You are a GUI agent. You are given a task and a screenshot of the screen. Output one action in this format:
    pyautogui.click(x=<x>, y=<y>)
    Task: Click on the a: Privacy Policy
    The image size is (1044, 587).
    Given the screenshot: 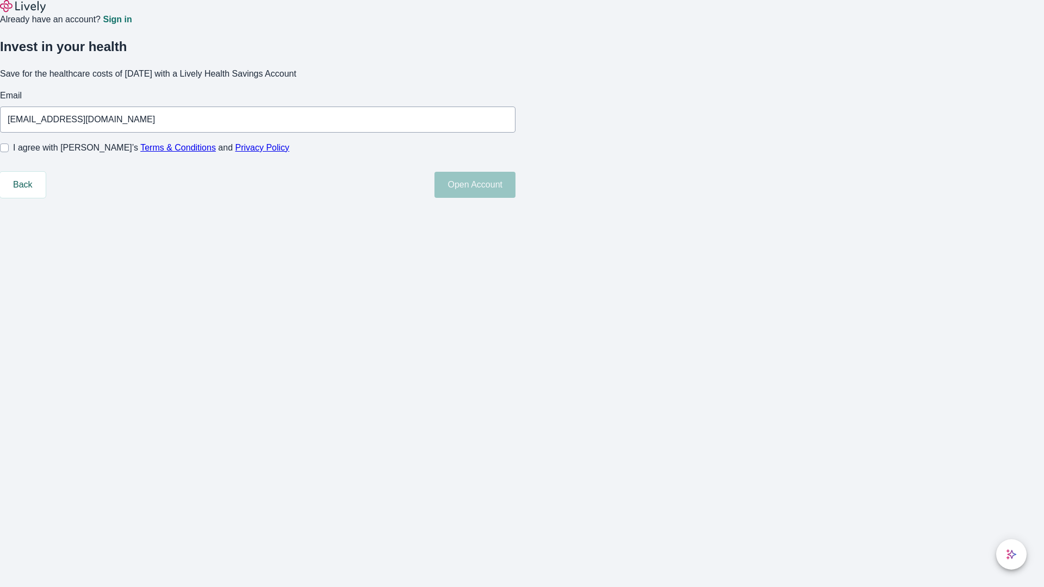 What is the action you would take?
    pyautogui.click(x=263, y=147)
    